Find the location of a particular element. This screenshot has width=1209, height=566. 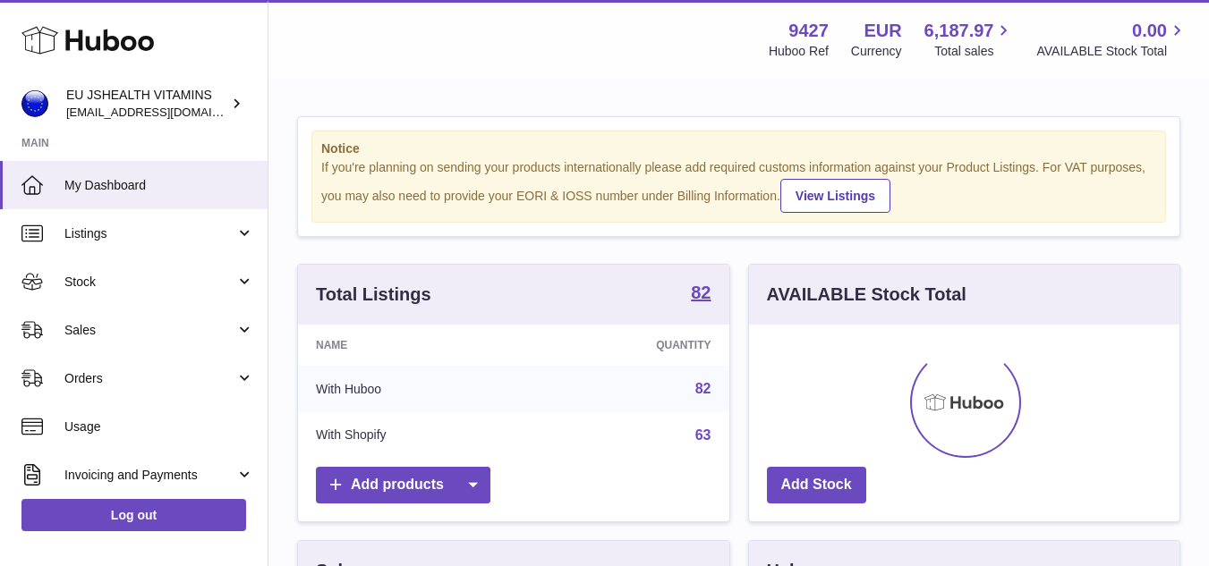

span: 6,187.97 is located at coordinates (959, 30).